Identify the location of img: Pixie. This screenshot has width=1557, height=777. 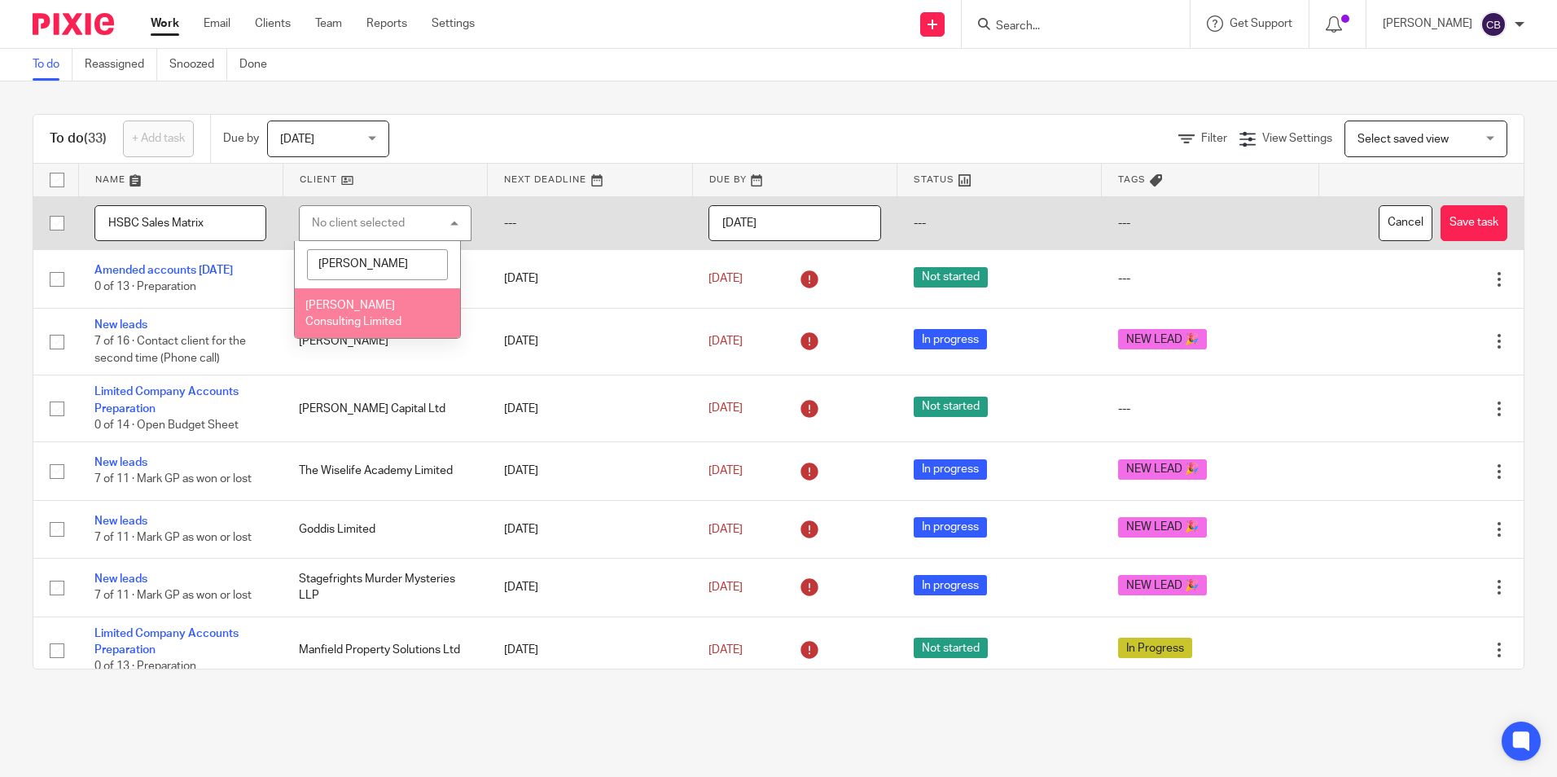
(73, 24).